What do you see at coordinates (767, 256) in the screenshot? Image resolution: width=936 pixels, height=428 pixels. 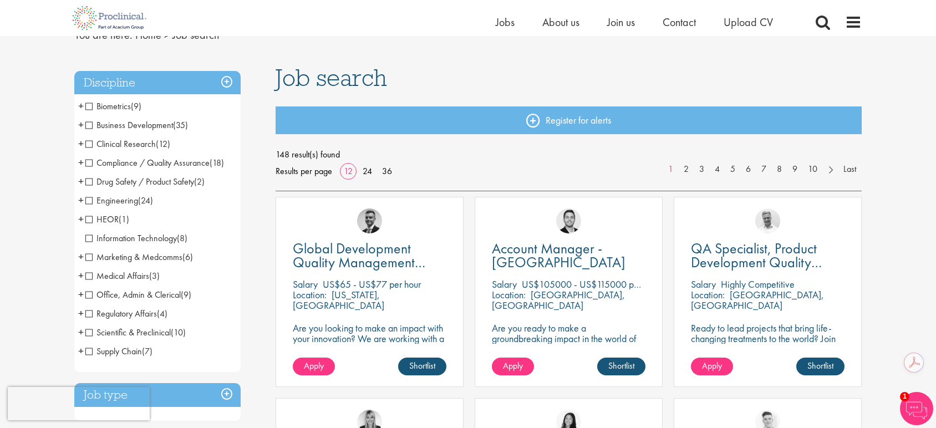 I see `a: QA Specialist, Product Development Quality (PDQ)` at bounding box center [767, 256].